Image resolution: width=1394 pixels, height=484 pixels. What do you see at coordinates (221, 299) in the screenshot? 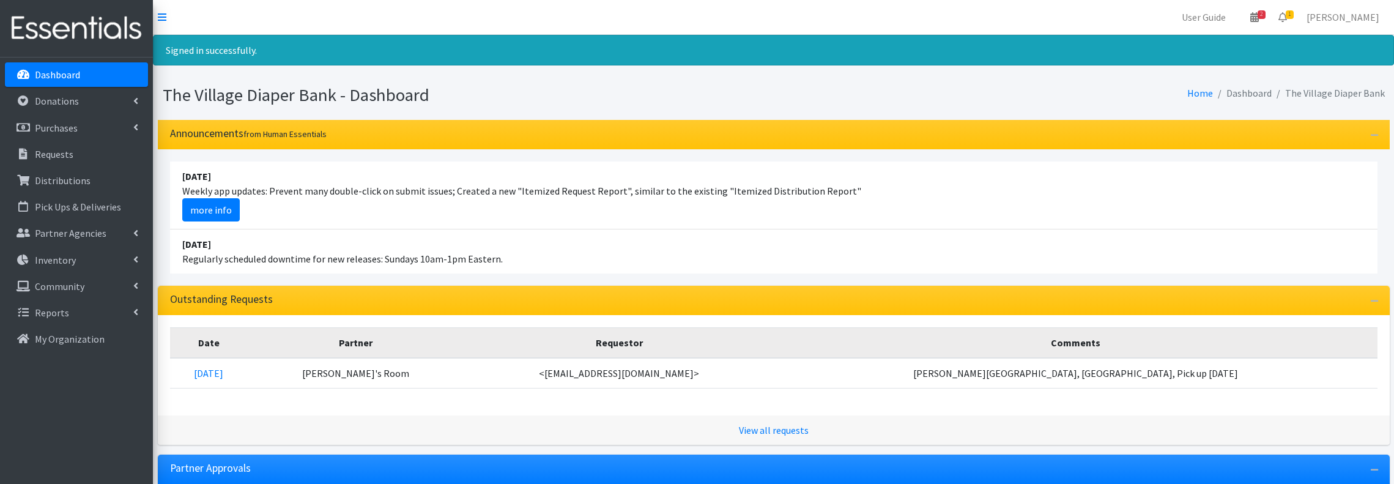
I see `h3: Outstanding Requests` at bounding box center [221, 299].